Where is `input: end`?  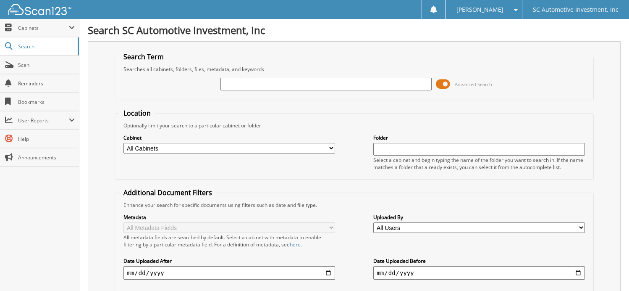 input: end is located at coordinates (479, 273).